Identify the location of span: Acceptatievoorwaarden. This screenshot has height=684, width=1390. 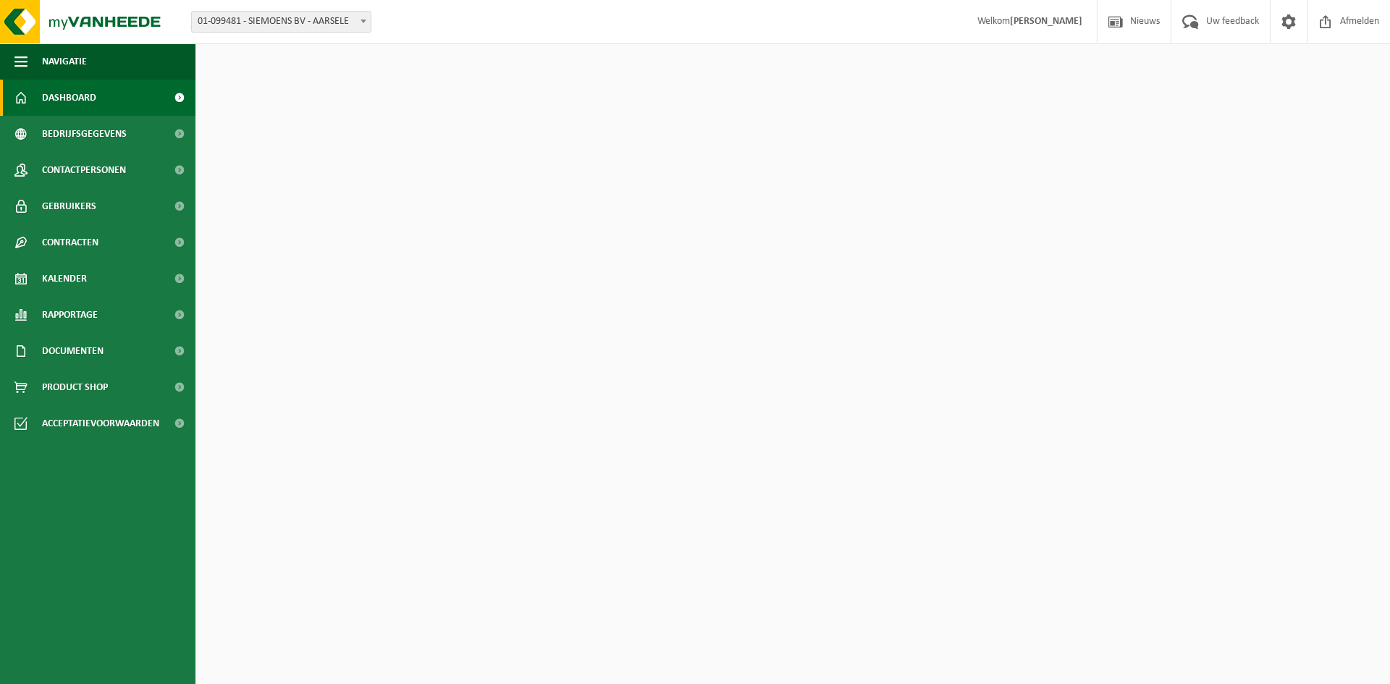
(101, 424).